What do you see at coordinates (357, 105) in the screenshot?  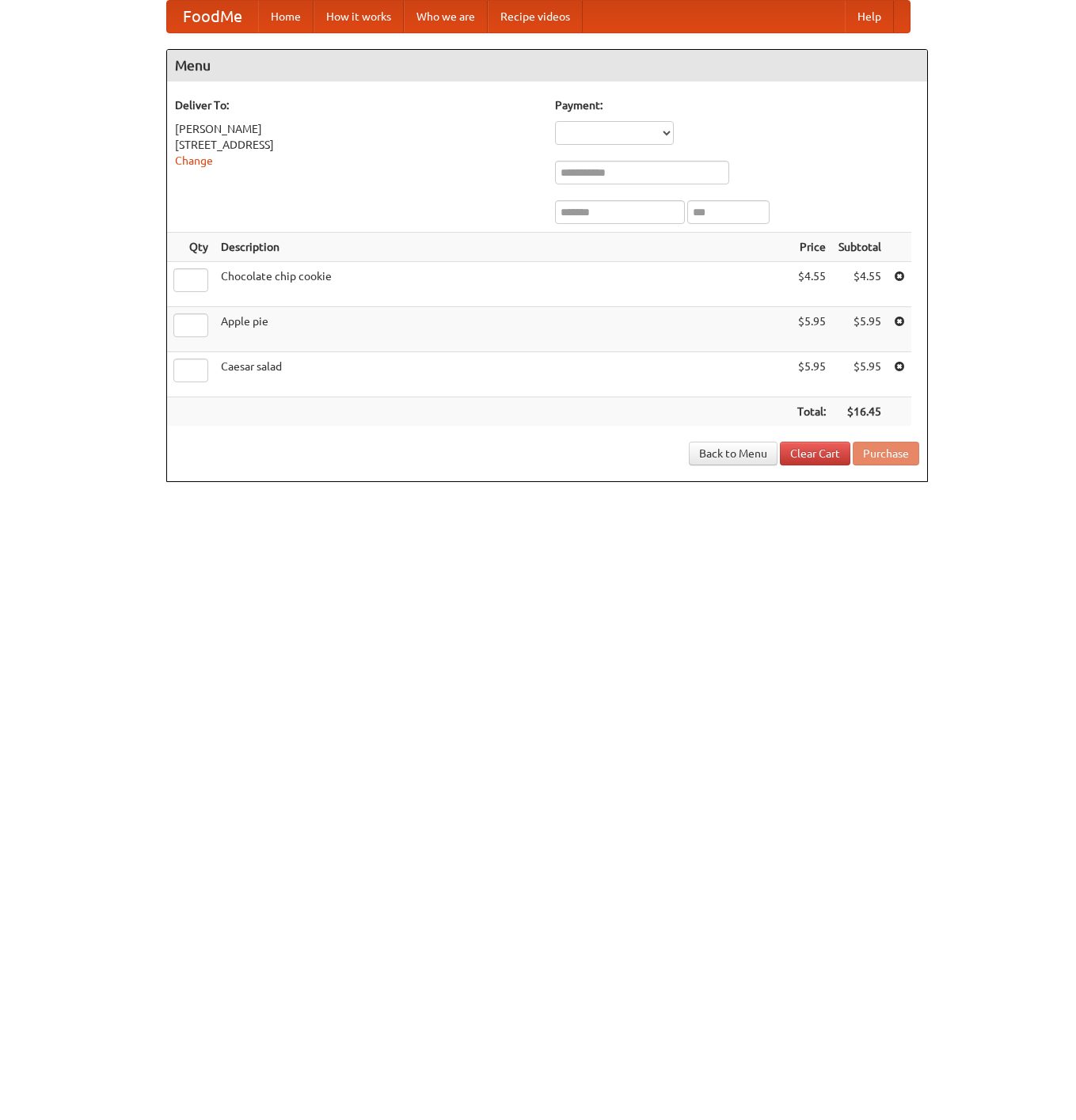 I see `h5: Deliver To:` at bounding box center [357, 105].